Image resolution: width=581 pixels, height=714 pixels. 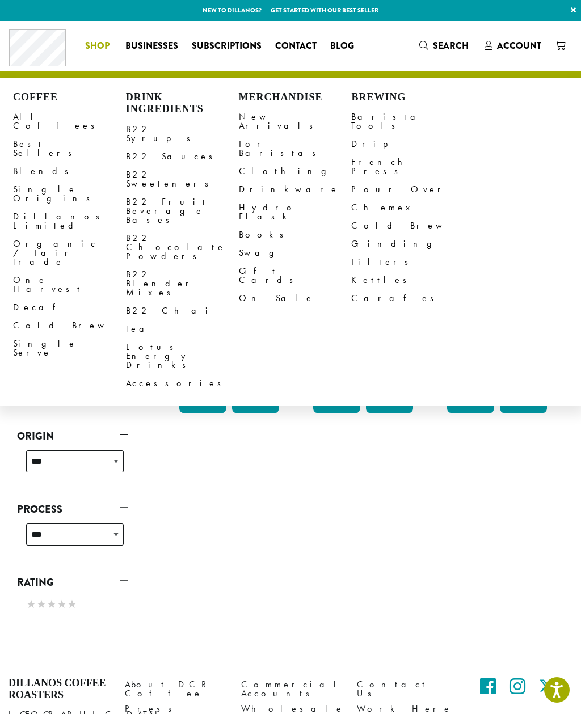 I want to click on a: B22 Syrups, so click(x=182, y=134).